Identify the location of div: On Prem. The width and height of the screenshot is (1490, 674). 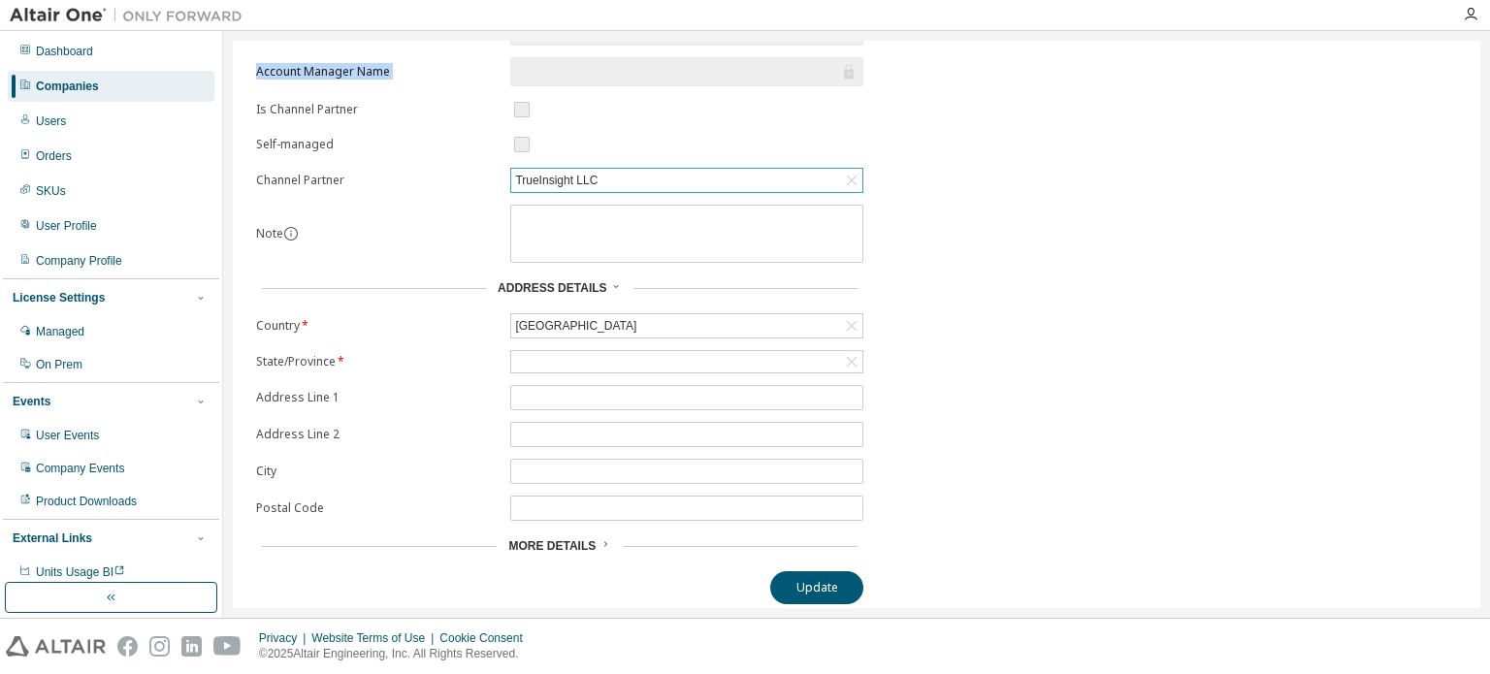
(59, 365).